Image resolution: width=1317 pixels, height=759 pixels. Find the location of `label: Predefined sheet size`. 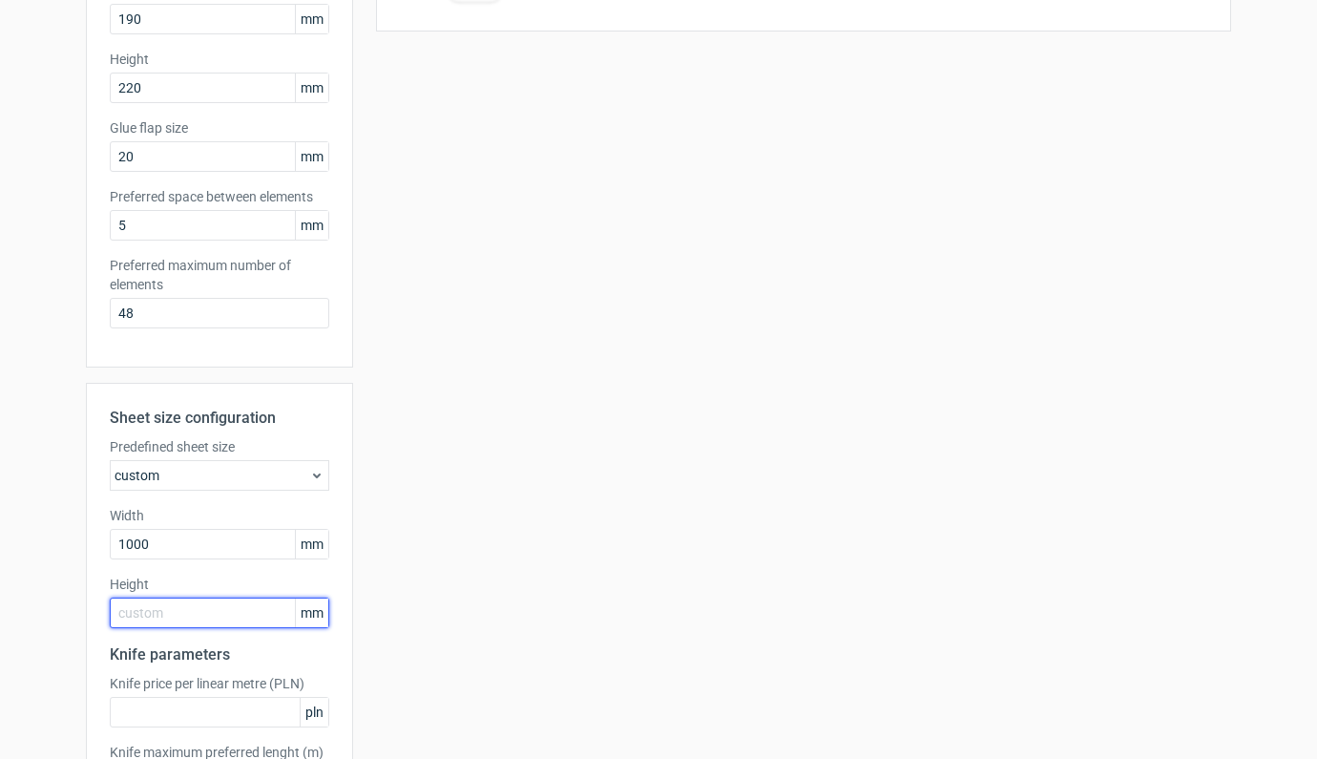

label: Predefined sheet size is located at coordinates (219, 447).